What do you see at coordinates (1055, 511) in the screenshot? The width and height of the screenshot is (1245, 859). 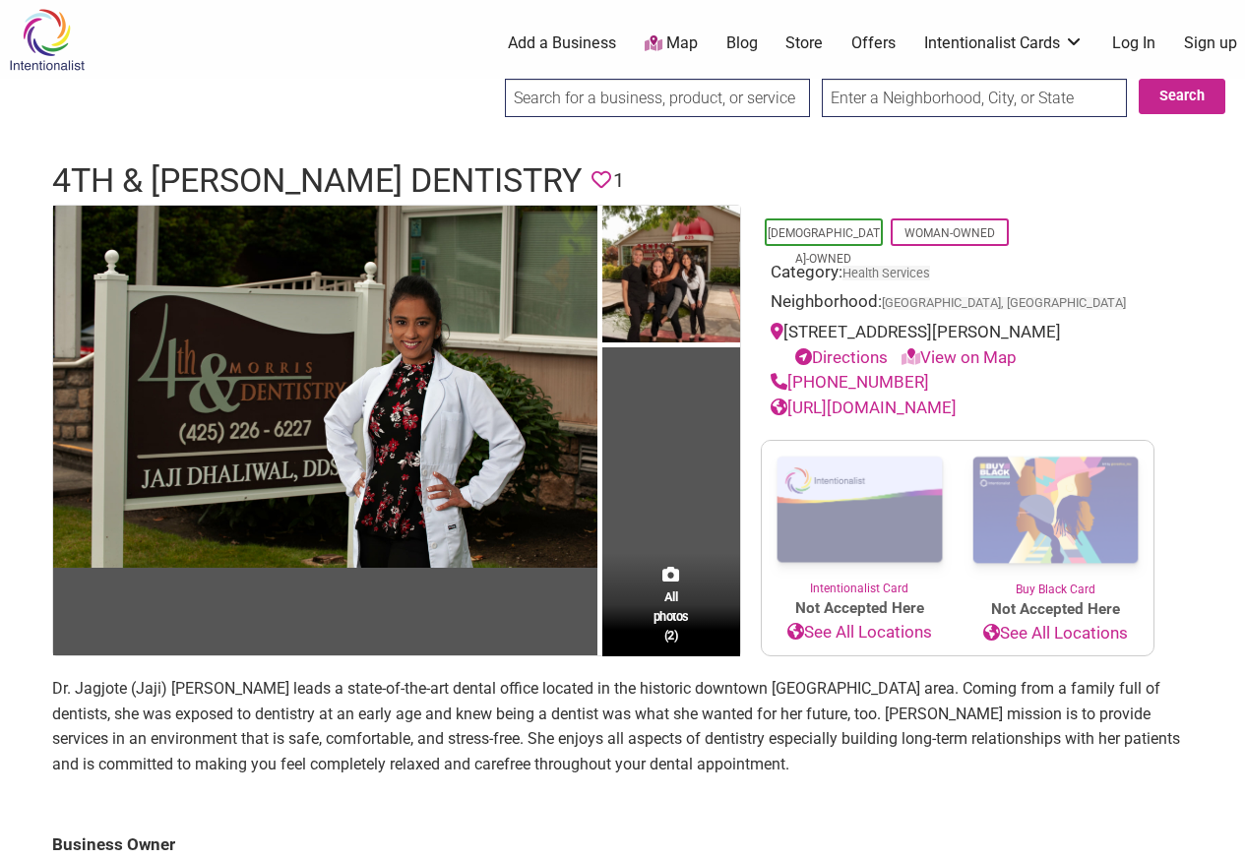 I see `img: Buy Black Card` at bounding box center [1055, 511].